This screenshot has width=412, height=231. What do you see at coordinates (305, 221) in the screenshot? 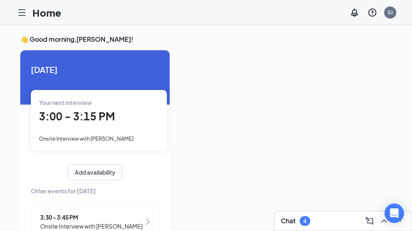
I see `div: 4` at bounding box center [305, 221].